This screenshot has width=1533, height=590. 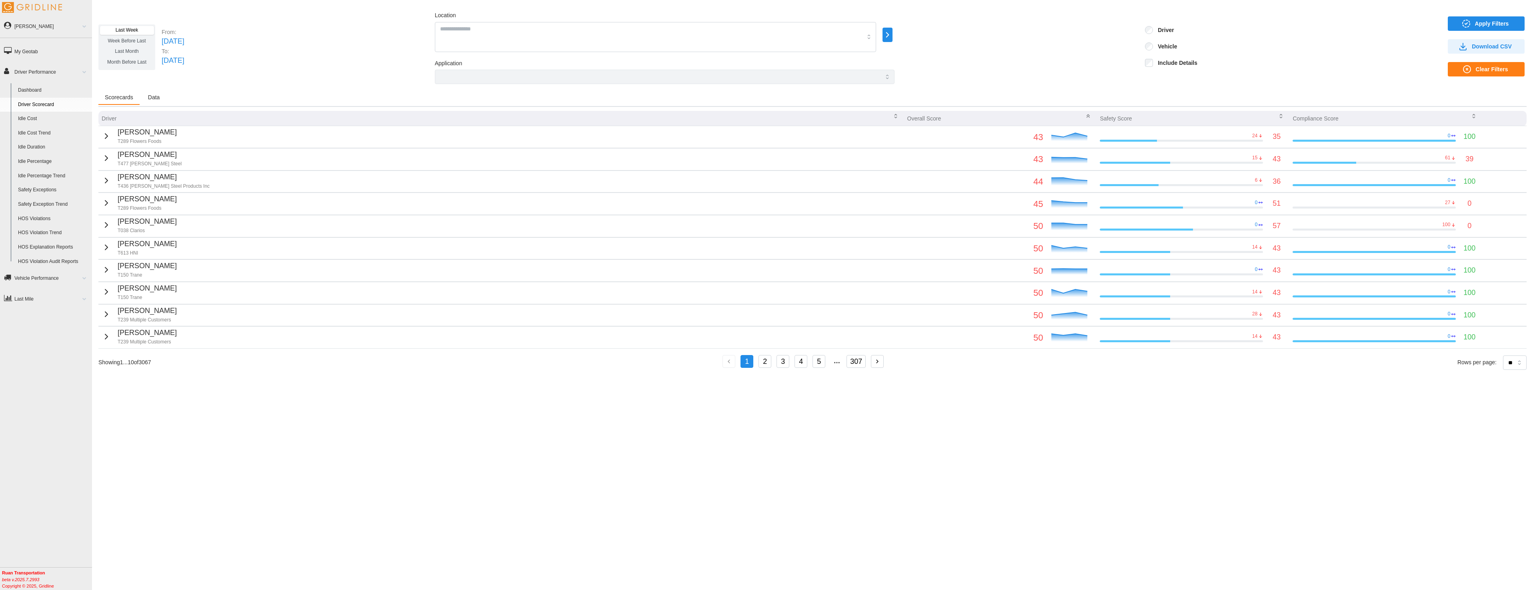 I want to click on span: Data, so click(x=154, y=97).